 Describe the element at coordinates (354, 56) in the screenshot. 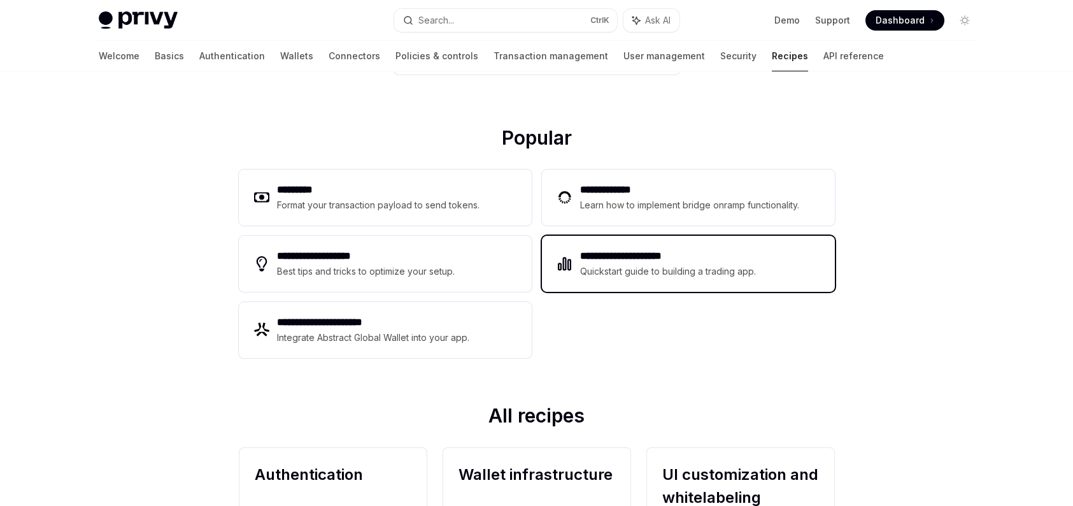

I see `a: Connectors` at that location.